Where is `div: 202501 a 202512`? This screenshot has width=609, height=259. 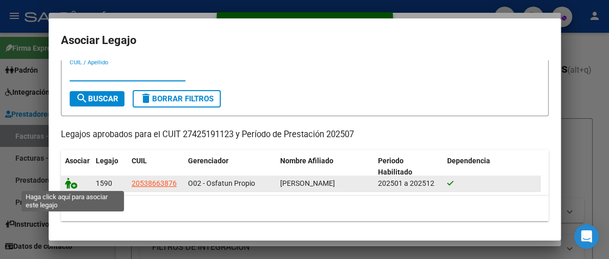
div: 202501 a 202512 is located at coordinates (408, 183).